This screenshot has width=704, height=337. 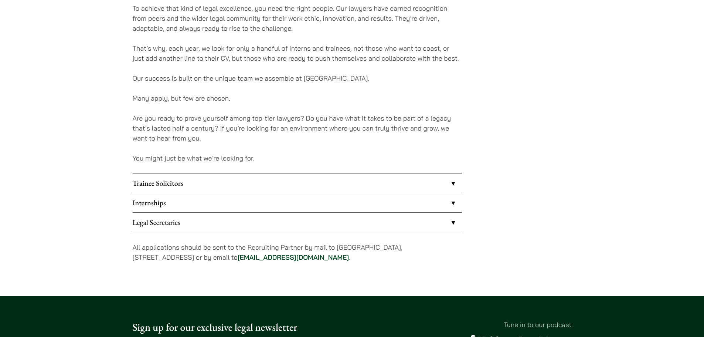 What do you see at coordinates (297, 98) in the screenshot?
I see `p: Many apply, but few are chosen.` at bounding box center [297, 98].